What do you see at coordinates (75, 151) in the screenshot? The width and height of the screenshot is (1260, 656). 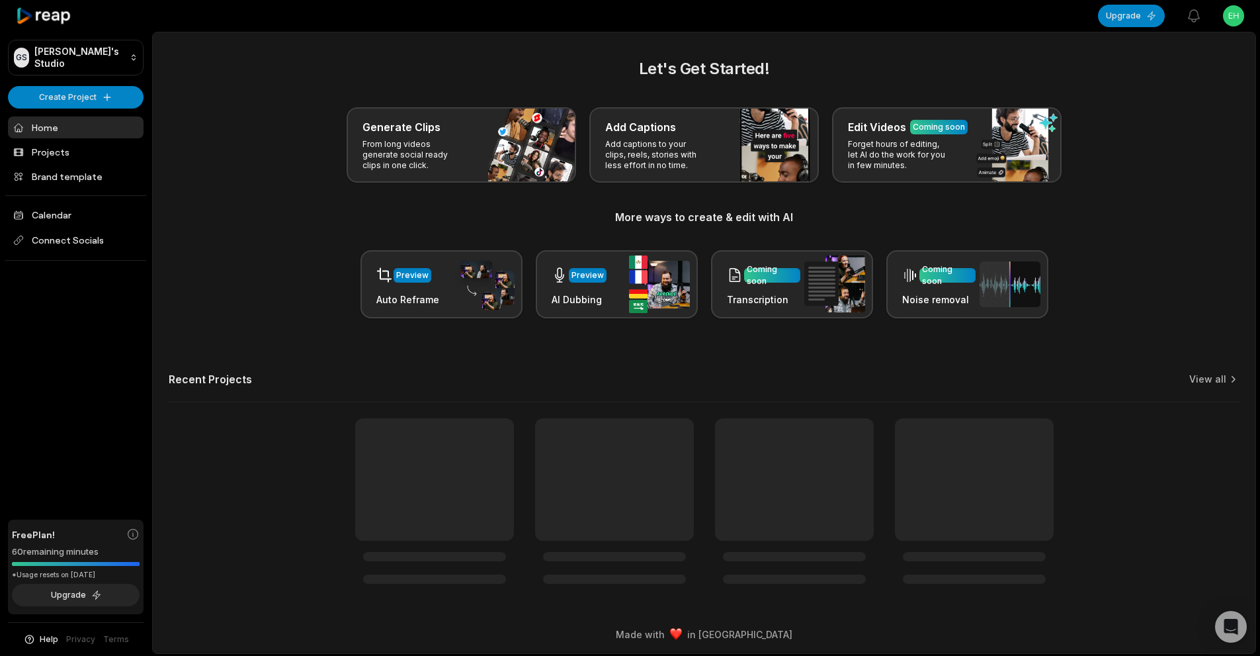 I see `a: Projects` at bounding box center [75, 151].